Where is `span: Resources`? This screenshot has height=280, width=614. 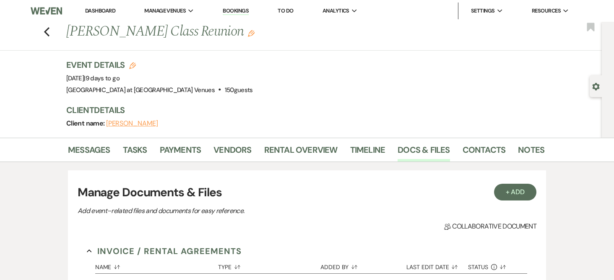 span: Resources is located at coordinates (546, 11).